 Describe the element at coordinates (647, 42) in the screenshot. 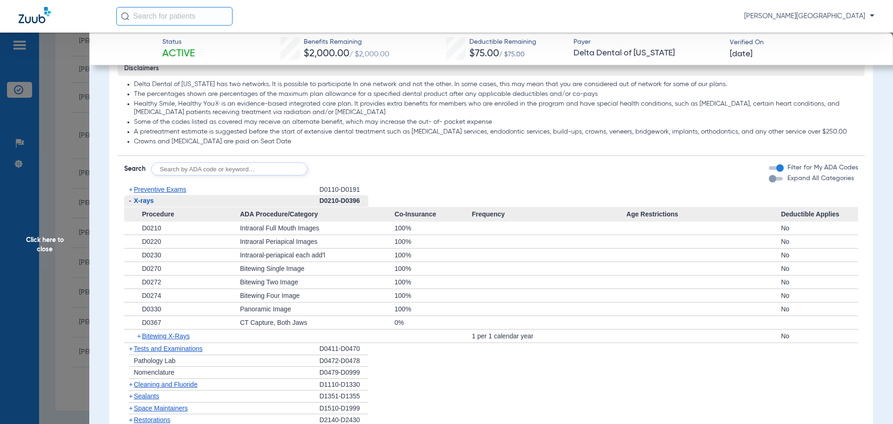

I see `span: Payer` at that location.